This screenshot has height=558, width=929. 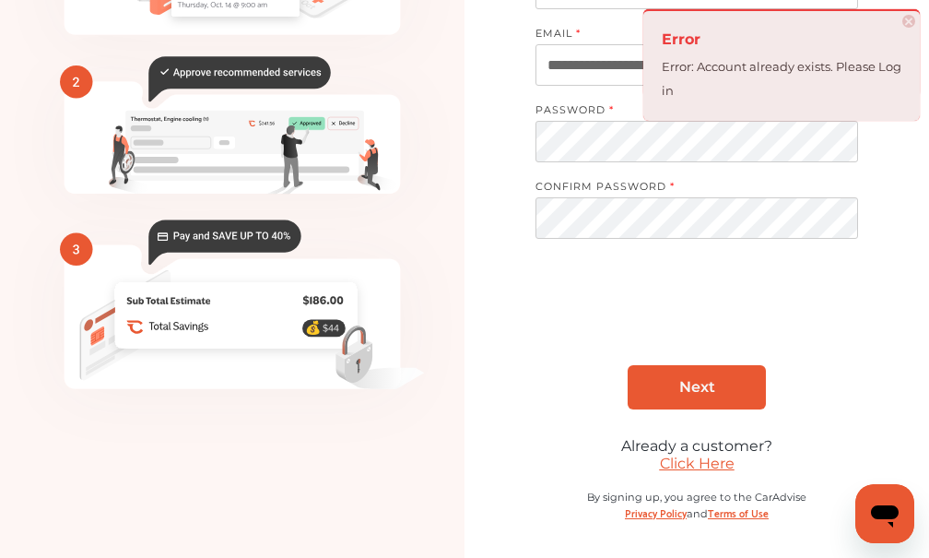 I want to click on a: Click Here, so click(x=697, y=463).